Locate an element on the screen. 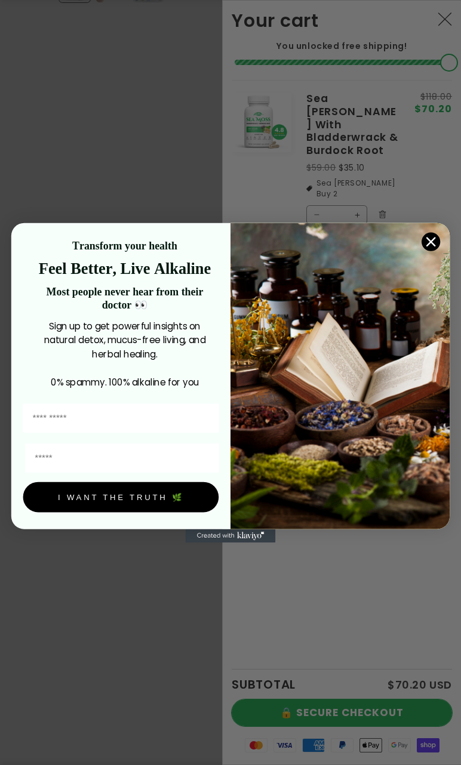  input: First Name is located at coordinates (121, 418).